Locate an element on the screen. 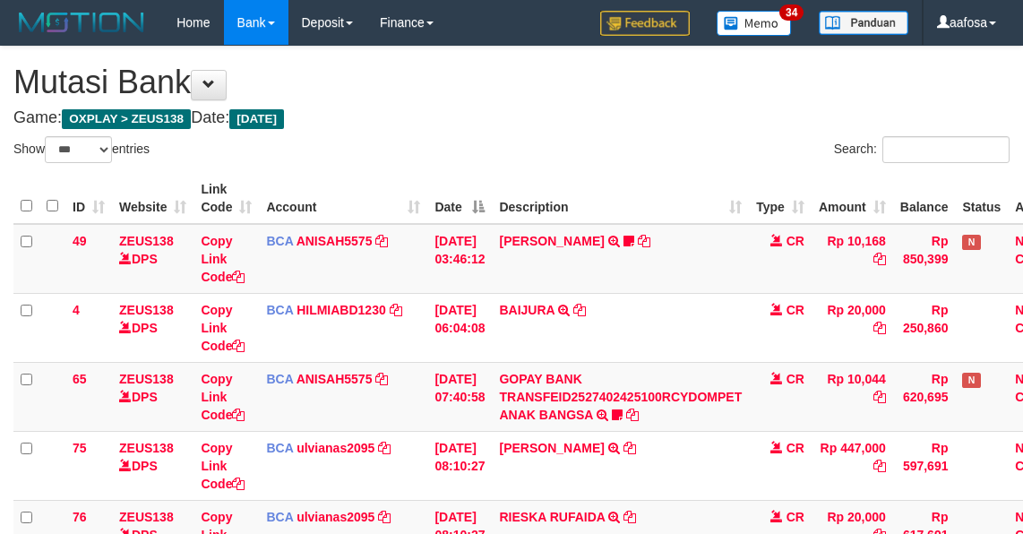 Image resolution: width=1023 pixels, height=534 pixels. td: Rp 10,044 is located at coordinates (852, 396).